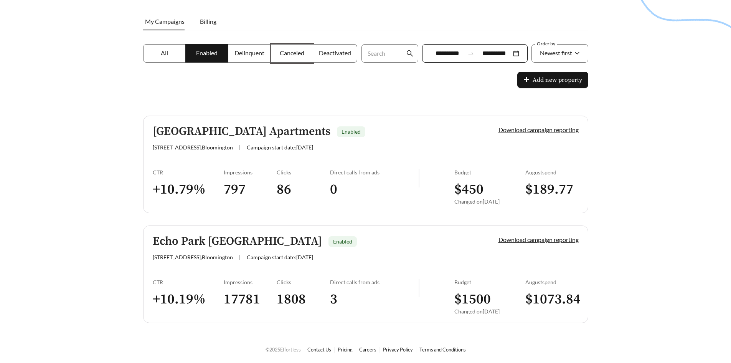  What do you see at coordinates (303, 299) in the screenshot?
I see `h3: 1808` at bounding box center [303, 299].